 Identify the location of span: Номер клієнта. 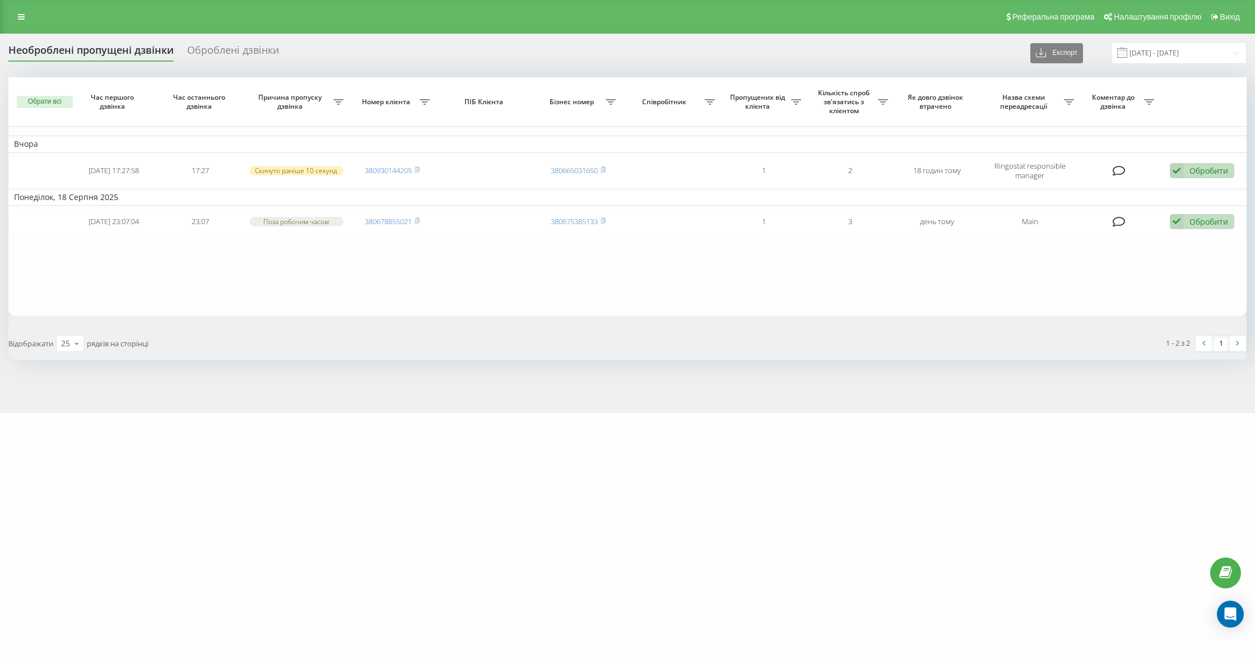
(387, 102).